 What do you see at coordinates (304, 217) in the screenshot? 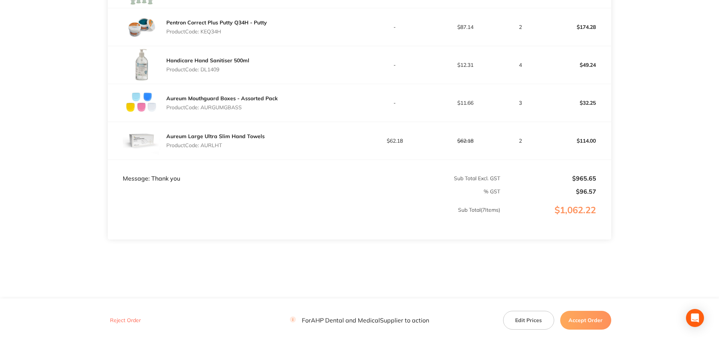
I see `p: Sub Total ( 7 Items)` at bounding box center [304, 217].